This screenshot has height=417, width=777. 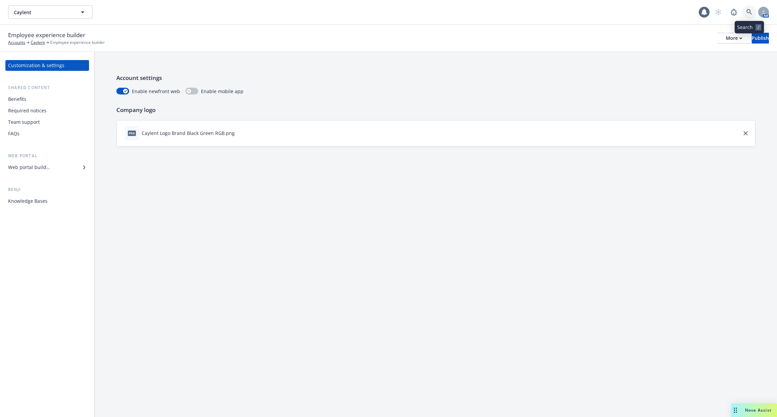 What do you see at coordinates (734, 38) in the screenshot?
I see `div: More` at bounding box center [734, 38].